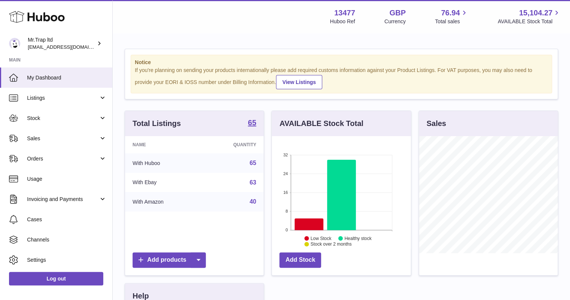 This screenshot has width=570, height=300. What do you see at coordinates (341, 78) in the screenshot?
I see `div: If you're planning on sending your products internationally please add required customs informati...` at bounding box center [341, 78].